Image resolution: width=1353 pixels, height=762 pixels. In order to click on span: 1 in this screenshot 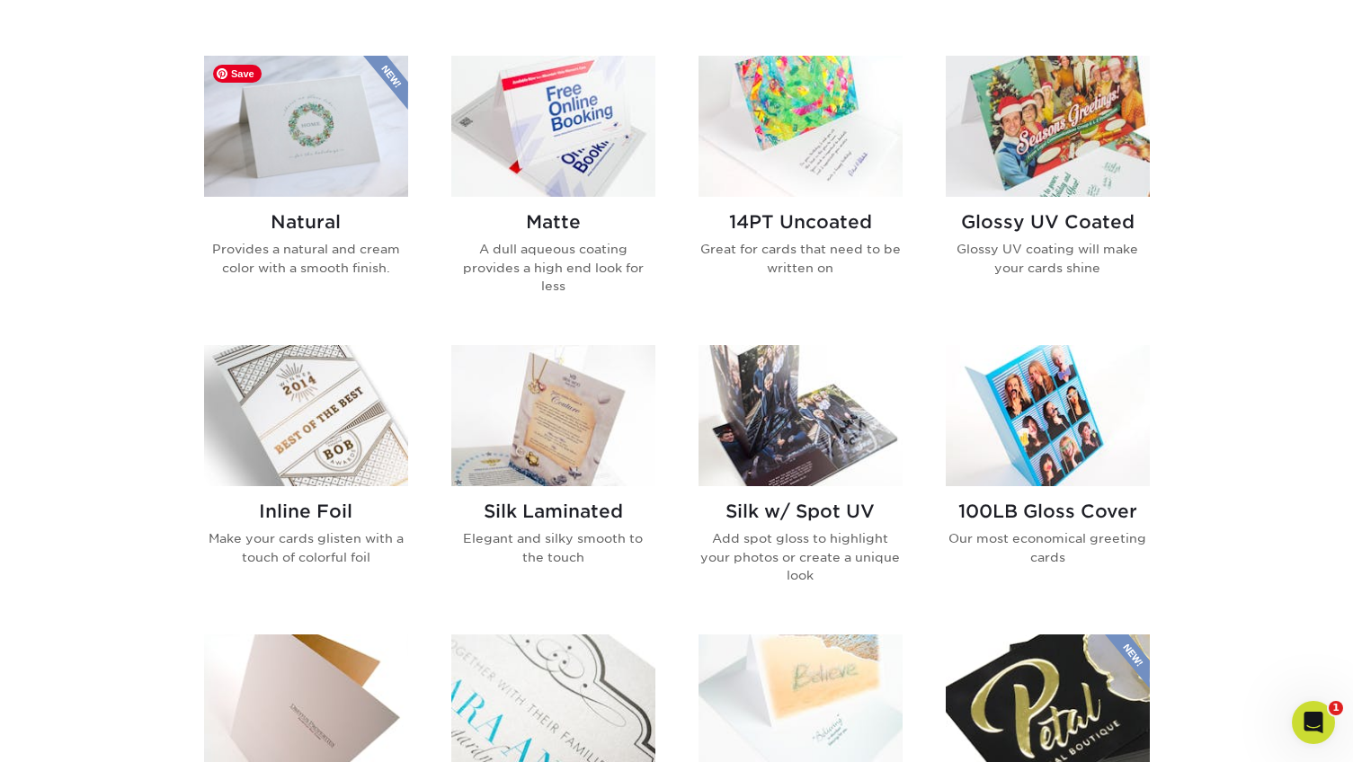, I will do `click(1336, 708)`.